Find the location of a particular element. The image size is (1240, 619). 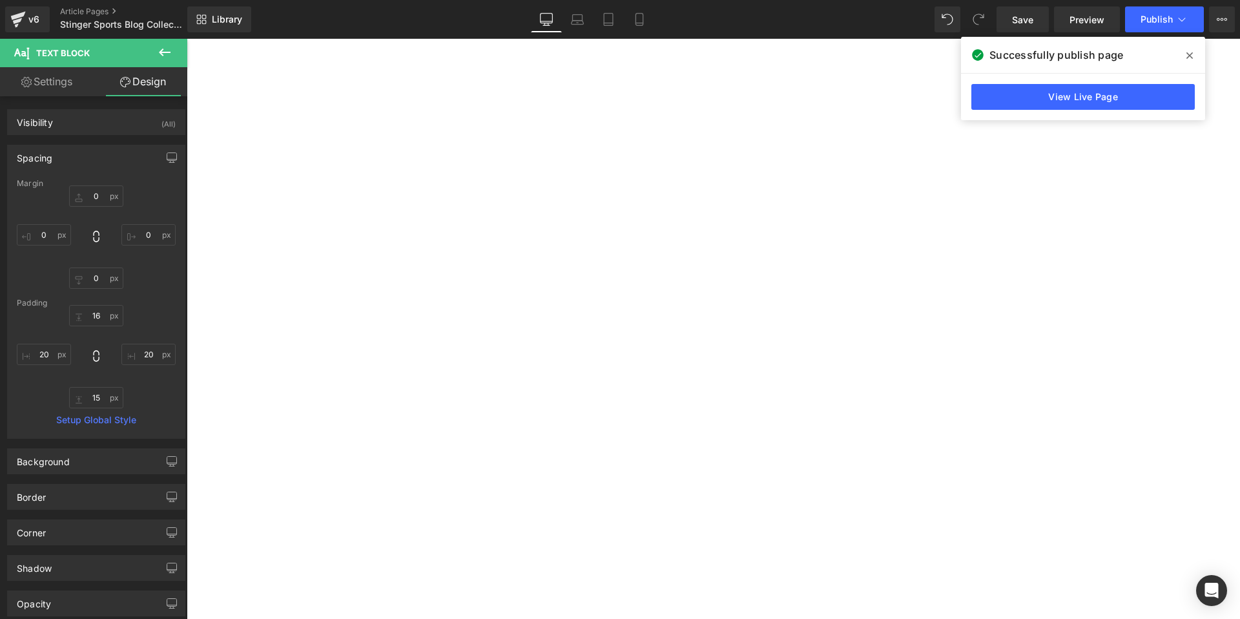

button: Redo is located at coordinates (979, 19).